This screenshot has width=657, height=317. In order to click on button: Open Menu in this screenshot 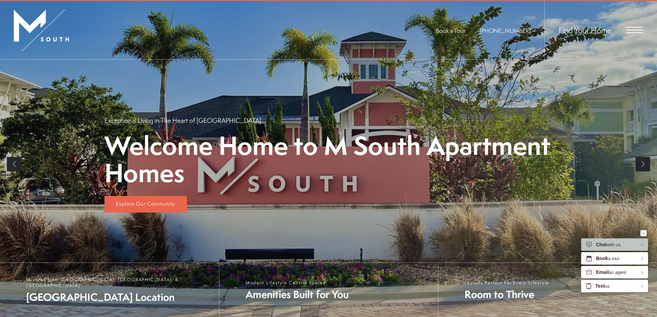, I will do `click(634, 30)`.